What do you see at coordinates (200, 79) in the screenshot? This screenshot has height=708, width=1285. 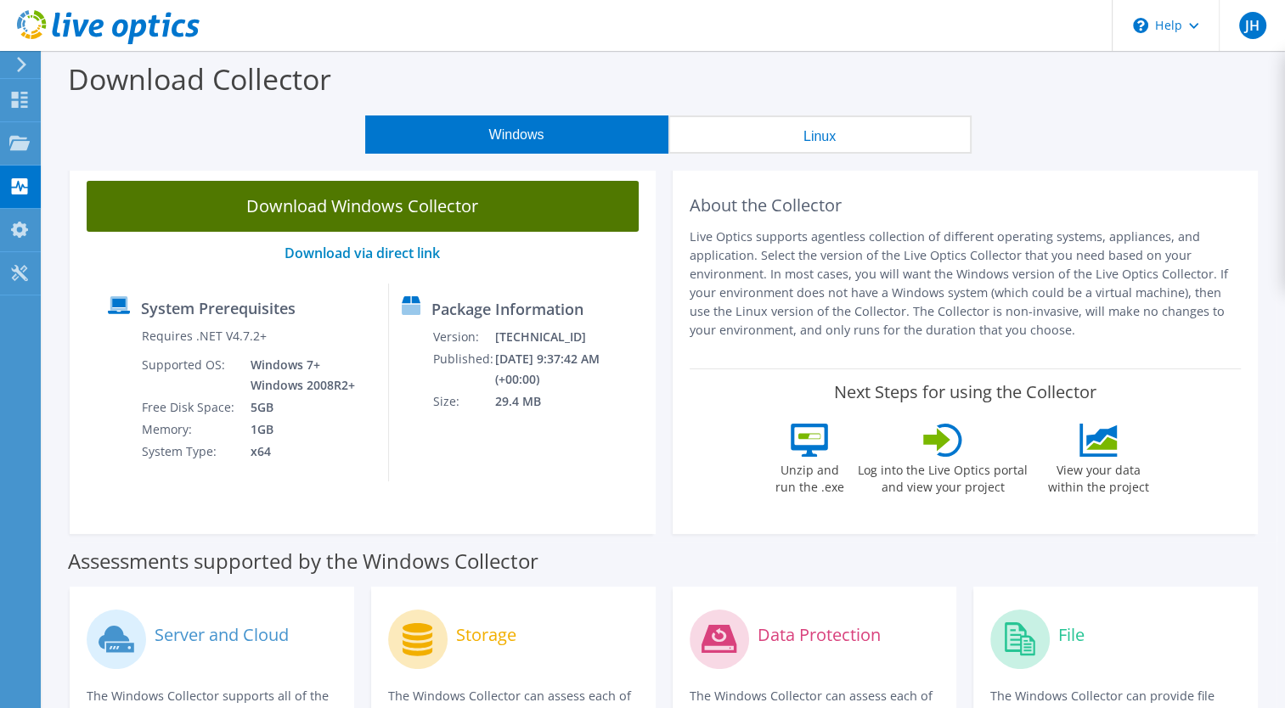 I see `label: Download Collector` at bounding box center [200, 79].